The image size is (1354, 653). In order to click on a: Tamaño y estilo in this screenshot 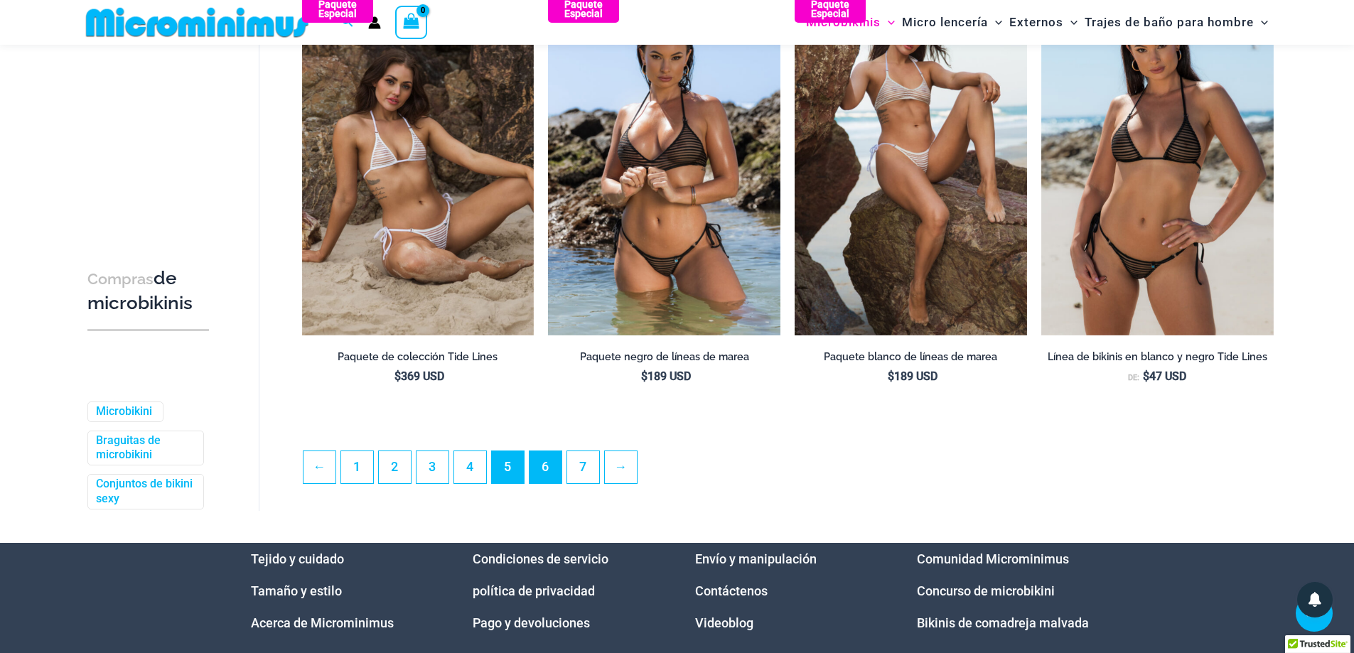, I will do `click(296, 591)`.